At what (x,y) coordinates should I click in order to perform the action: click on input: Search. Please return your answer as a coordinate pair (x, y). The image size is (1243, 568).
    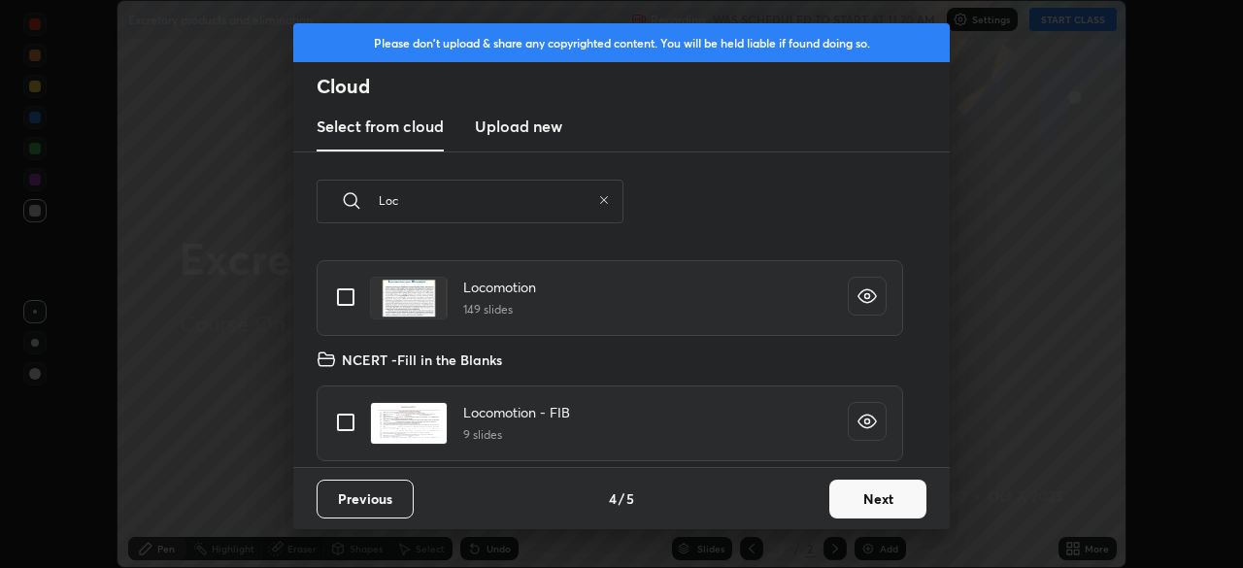
    Looking at the image, I should click on (485, 200).